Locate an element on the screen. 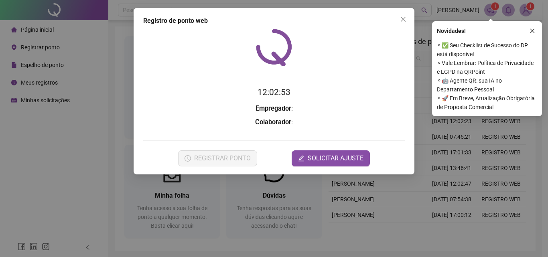 Image resolution: width=548 pixels, height=257 pixels. span: SOLICITAR AJUSTE is located at coordinates (335, 158).